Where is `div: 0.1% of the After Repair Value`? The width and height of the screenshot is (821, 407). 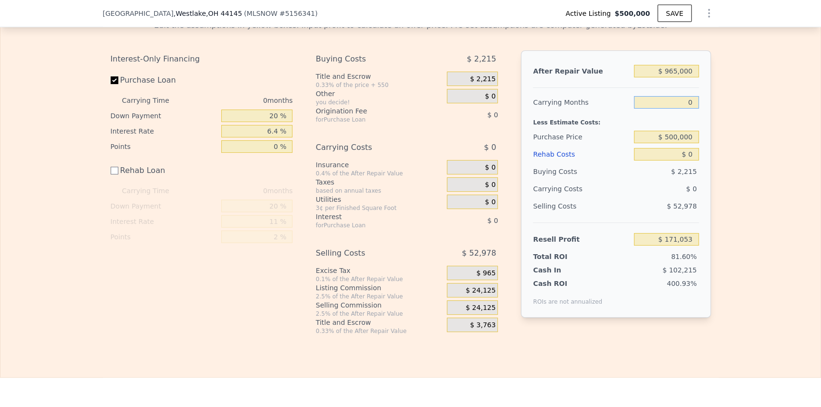 div: 0.1% of the After Repair Value is located at coordinates (379, 279).